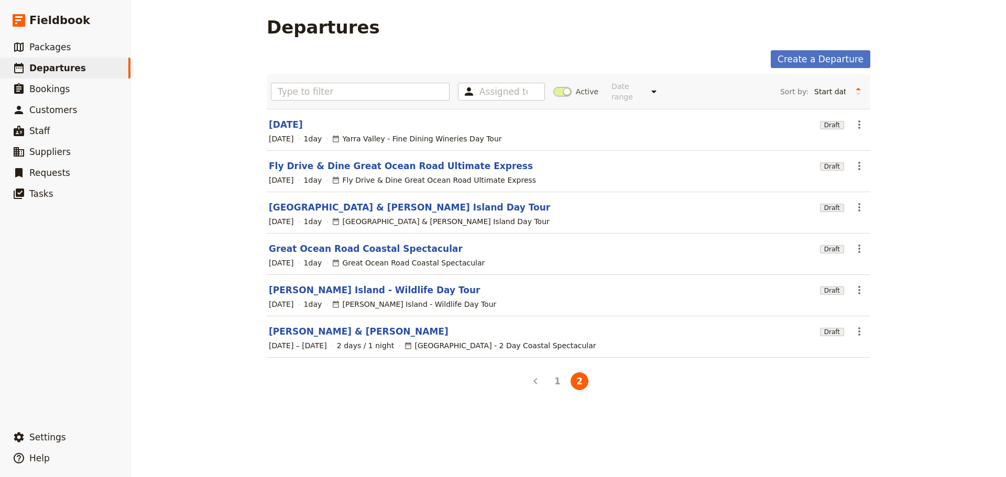  What do you see at coordinates (50, 47) in the screenshot?
I see `span: Packages` at bounding box center [50, 47].